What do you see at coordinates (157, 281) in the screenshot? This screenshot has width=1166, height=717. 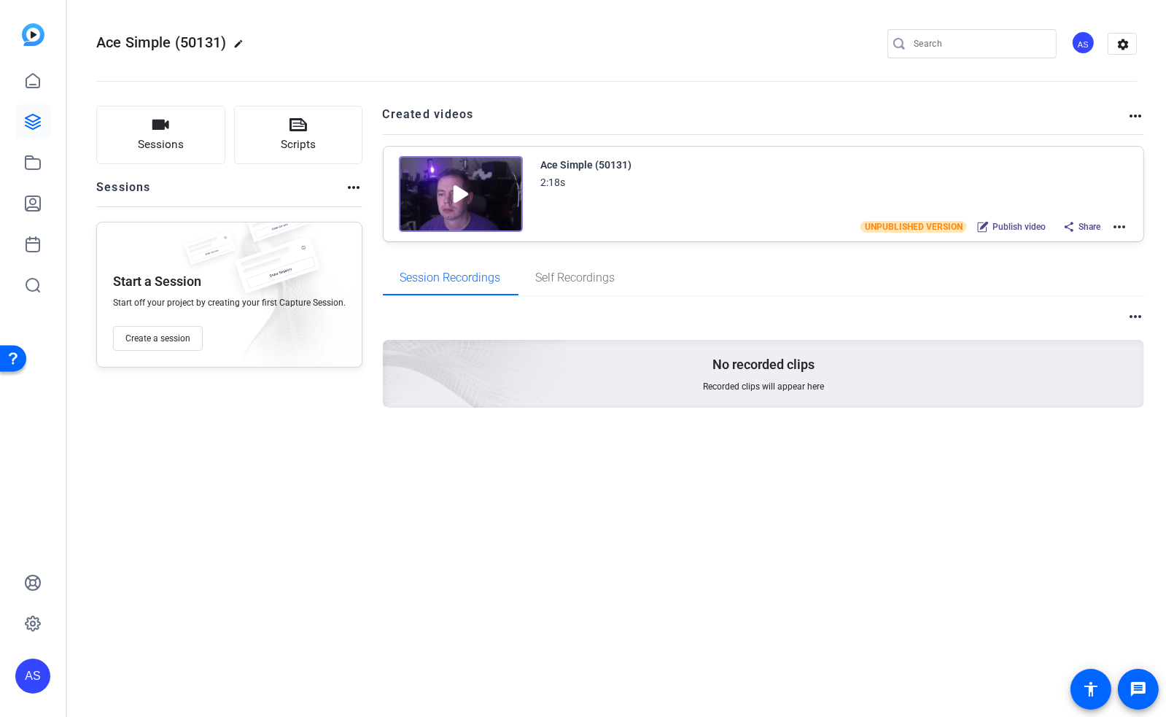 I see `p: Start a Session` at bounding box center [157, 281].